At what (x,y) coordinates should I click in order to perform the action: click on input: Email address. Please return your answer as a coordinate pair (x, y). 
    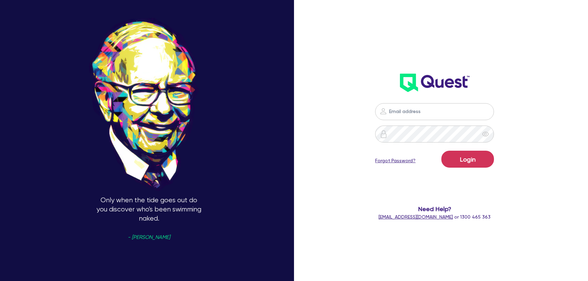
    Looking at the image, I should click on (435, 112).